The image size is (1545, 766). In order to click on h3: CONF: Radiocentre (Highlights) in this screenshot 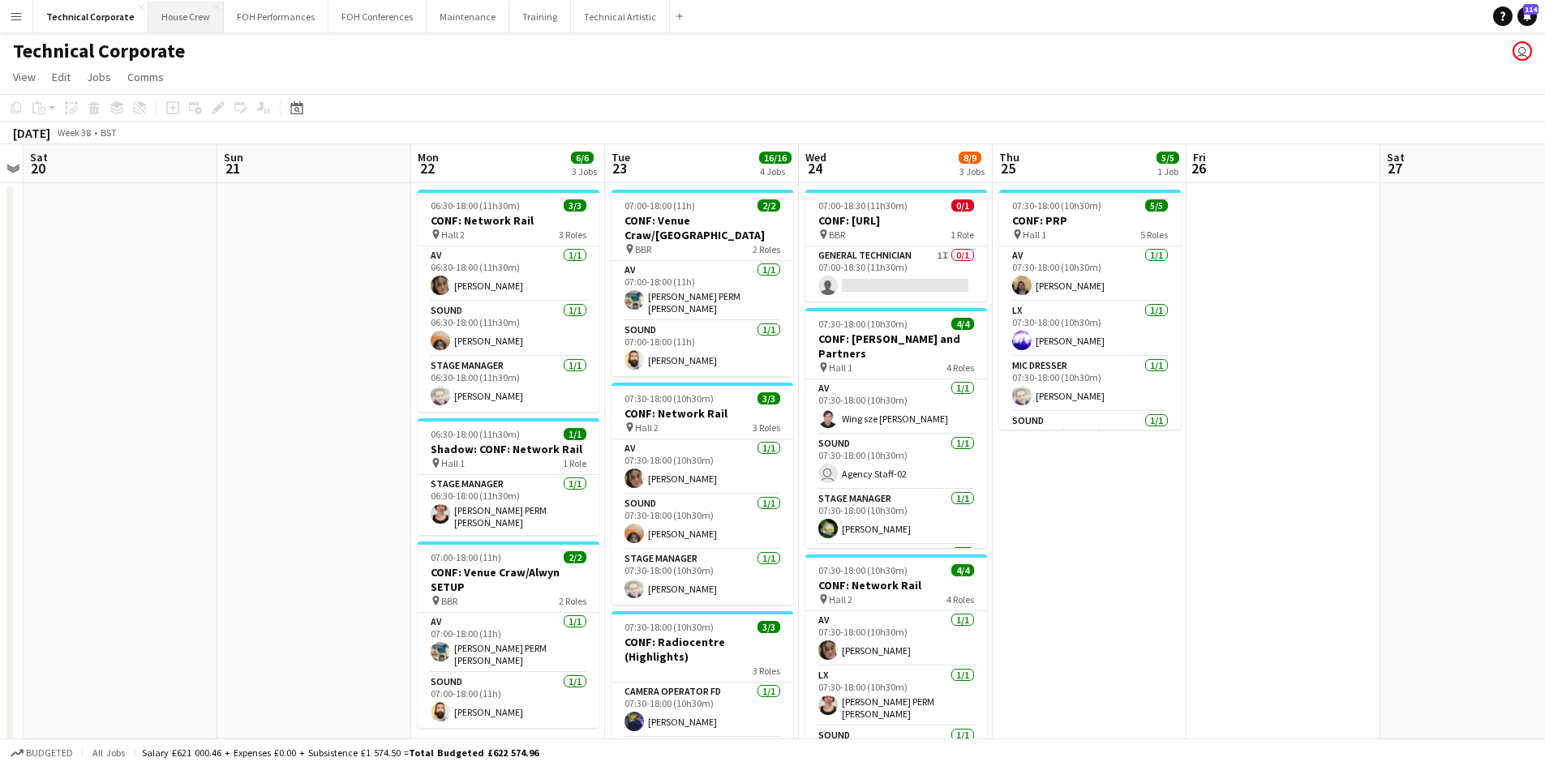, I will do `click(702, 650)`.